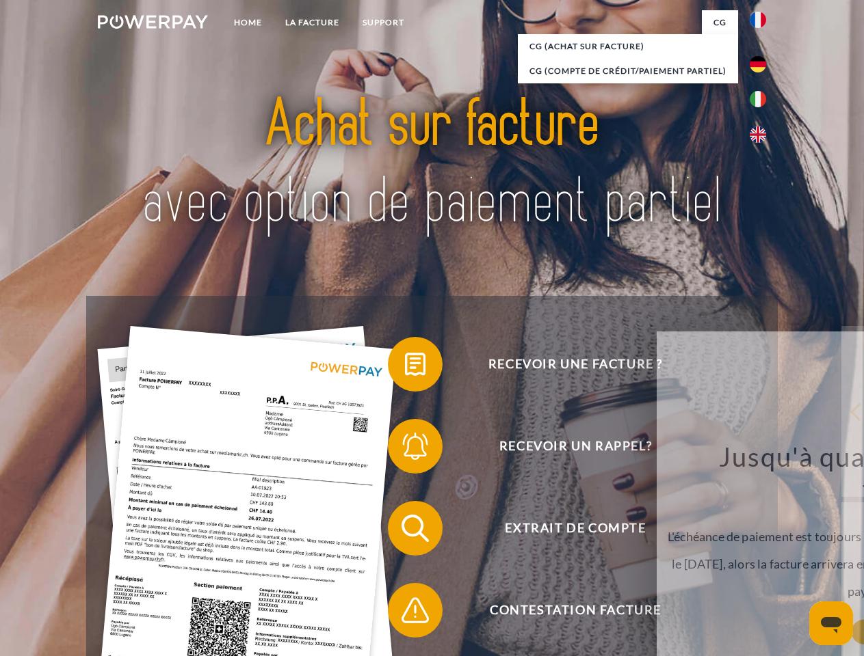 The width and height of the screenshot is (864, 656). Describe the element at coordinates (565, 611) in the screenshot. I see `button: Contestation Facture` at that location.